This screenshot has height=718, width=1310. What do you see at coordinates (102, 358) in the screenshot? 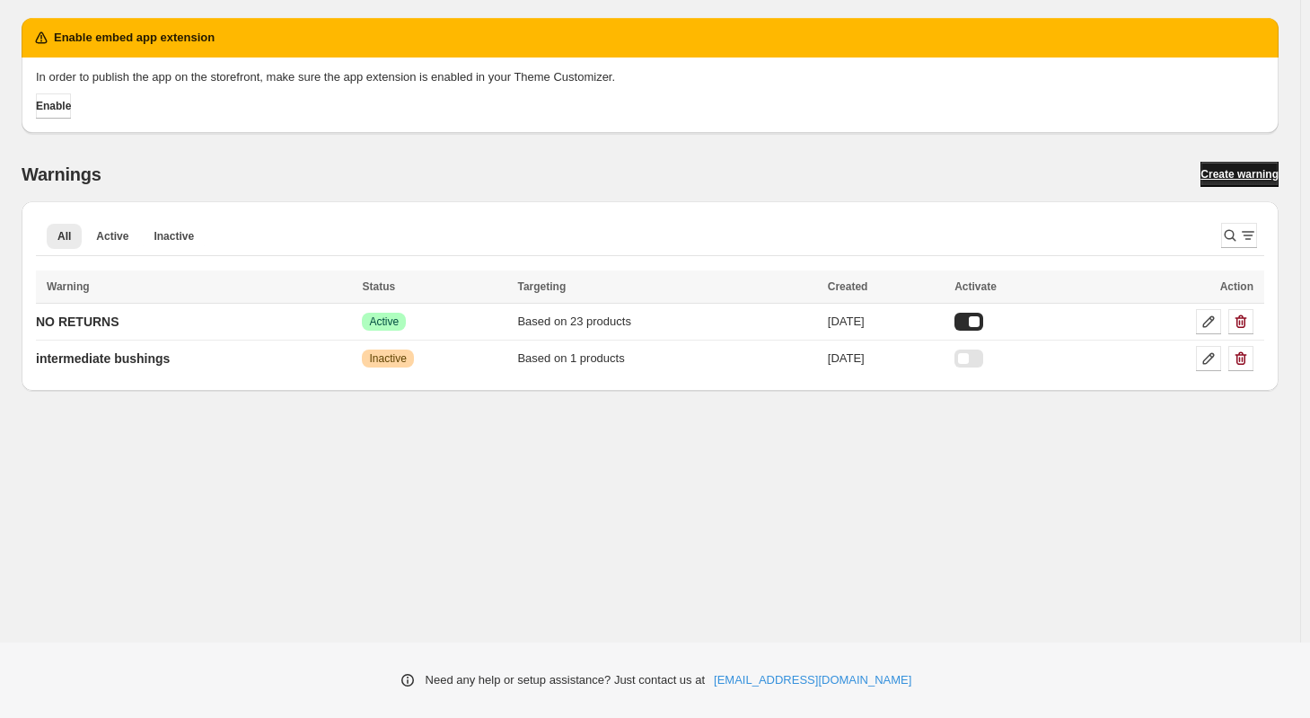
I see `p: intermediate bushings` at bounding box center [102, 358].